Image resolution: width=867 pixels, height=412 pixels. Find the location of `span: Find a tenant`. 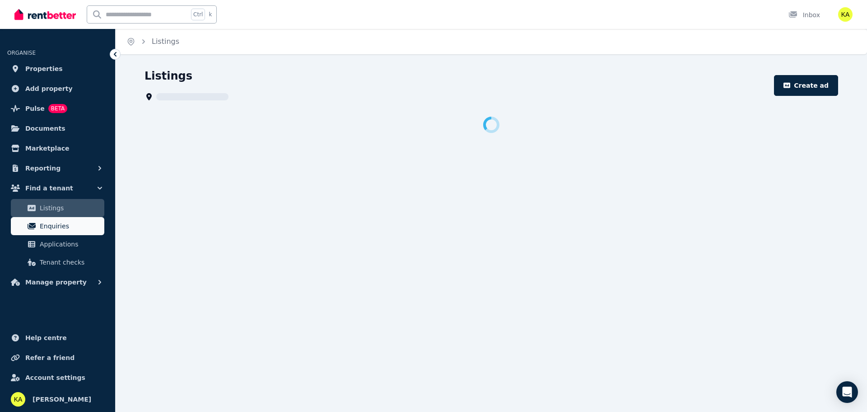

span: Find a tenant is located at coordinates (49, 188).